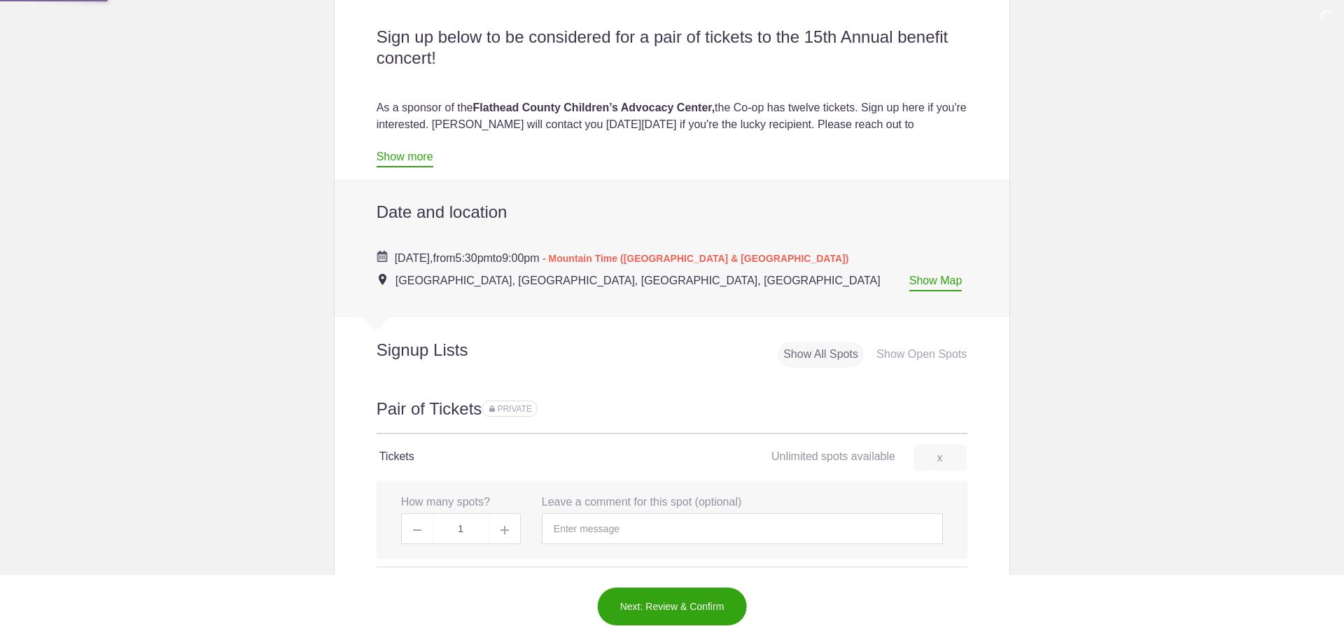  Describe the element at coordinates (672, 606) in the screenshot. I see `button: Next: Review & Confirm` at that location.